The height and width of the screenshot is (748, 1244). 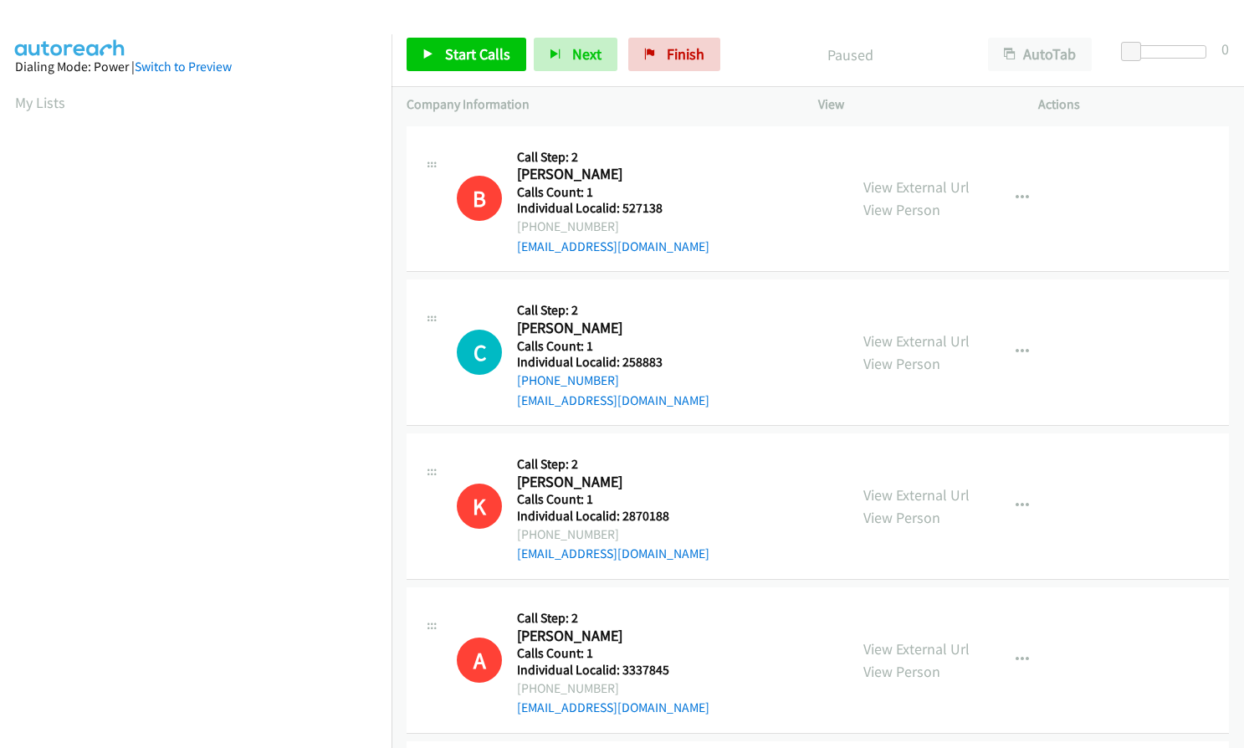 I want to click on h1: A, so click(x=479, y=660).